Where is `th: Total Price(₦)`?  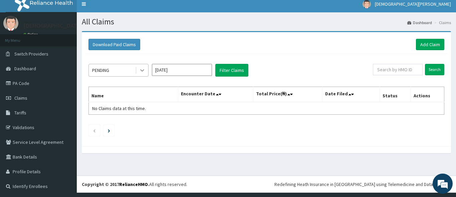 th: Total Price(₦) is located at coordinates (288, 95).